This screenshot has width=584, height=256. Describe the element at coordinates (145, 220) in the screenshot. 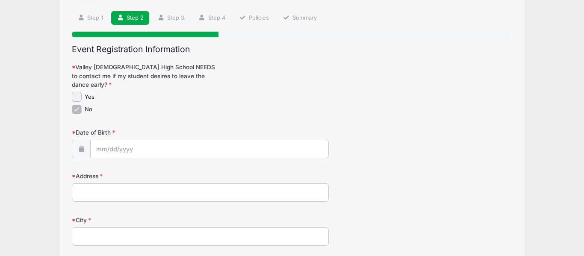

I see `label: City` at that location.